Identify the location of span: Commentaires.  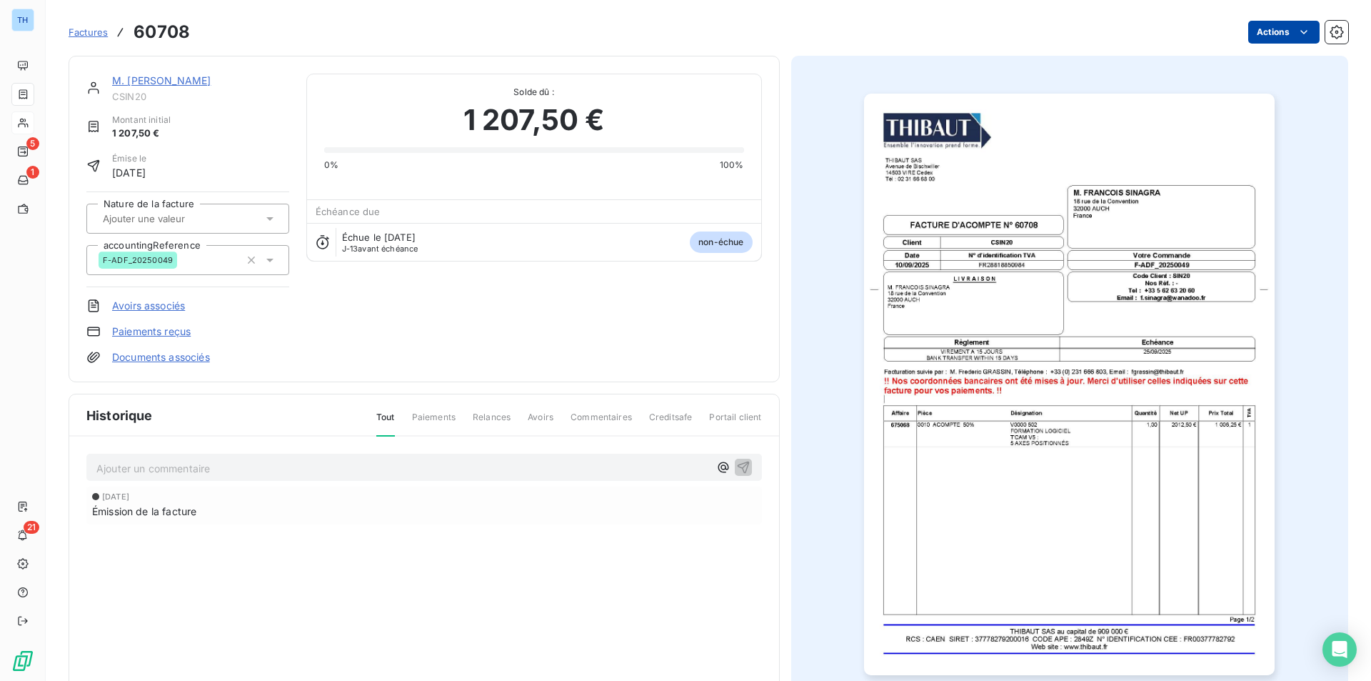
(601, 423).